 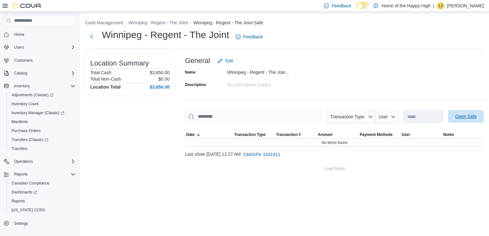 What do you see at coordinates (42, 104) in the screenshot?
I see `button: Inventory Count` at bounding box center [42, 104].